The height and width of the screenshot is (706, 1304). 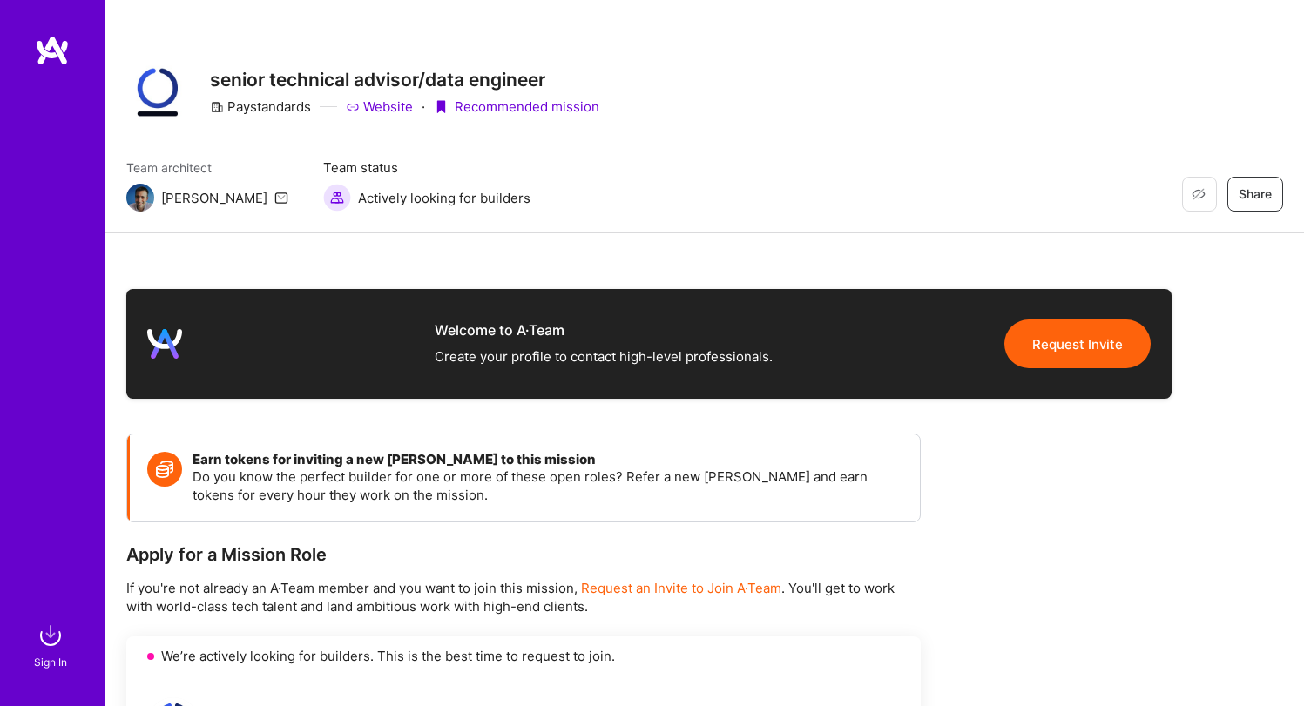 I want to click on div: Sign In, so click(x=51, y=662).